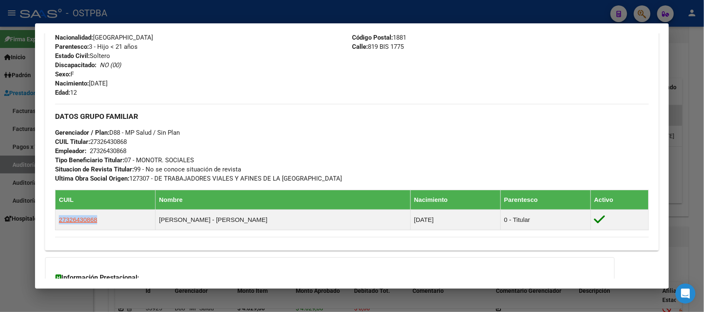  What do you see at coordinates (63, 93) in the screenshot?
I see `strong: Edad:` at bounding box center [63, 93].